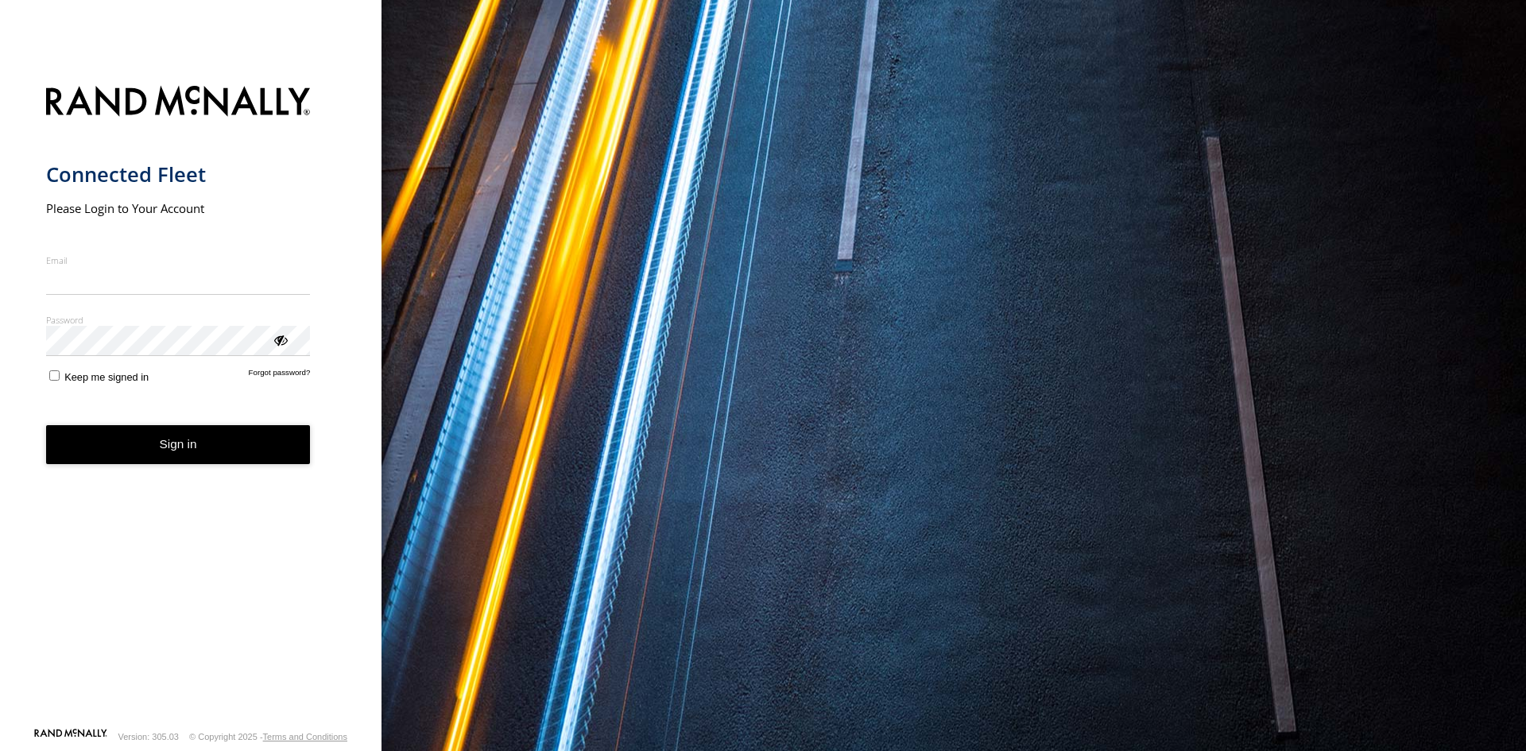 The height and width of the screenshot is (751, 1526). Describe the element at coordinates (268, 737) in the screenshot. I see `div: © Copyright 2025 -` at that location.